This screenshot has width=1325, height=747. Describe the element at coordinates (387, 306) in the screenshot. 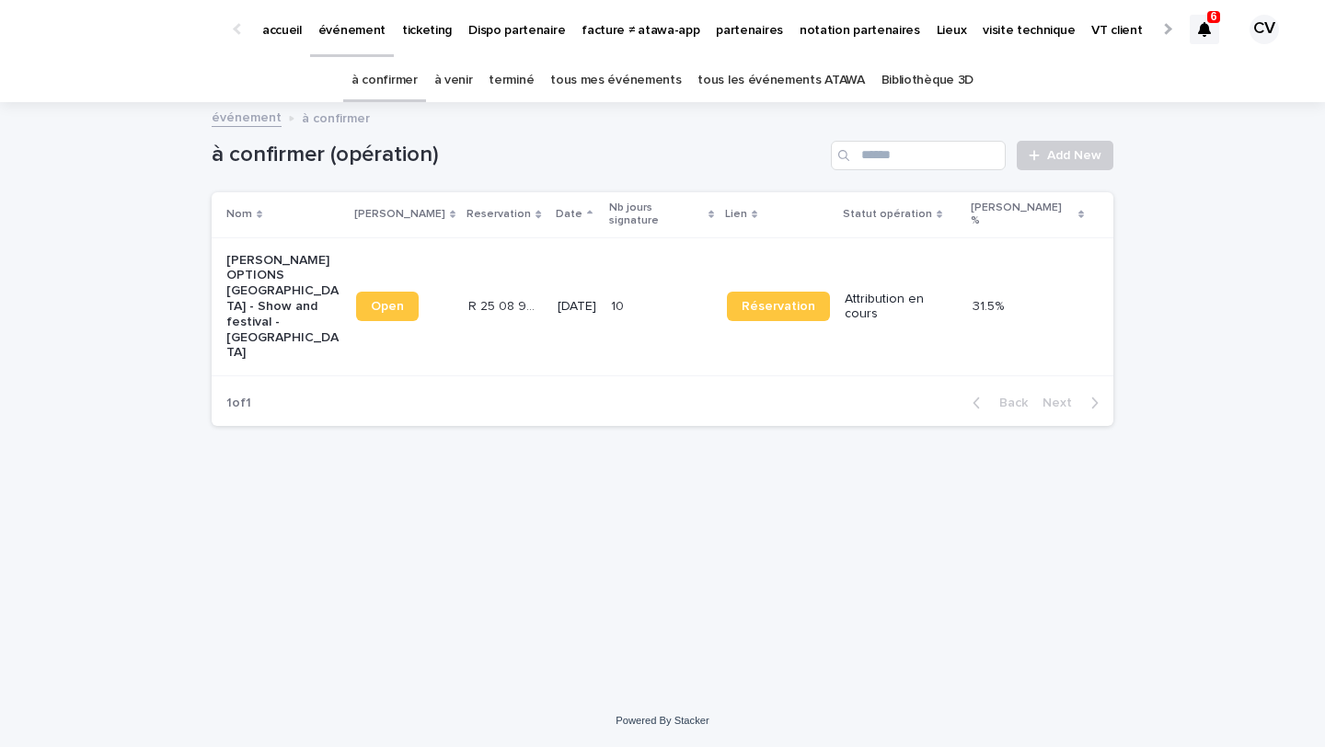

I see `a: Open` at that location.